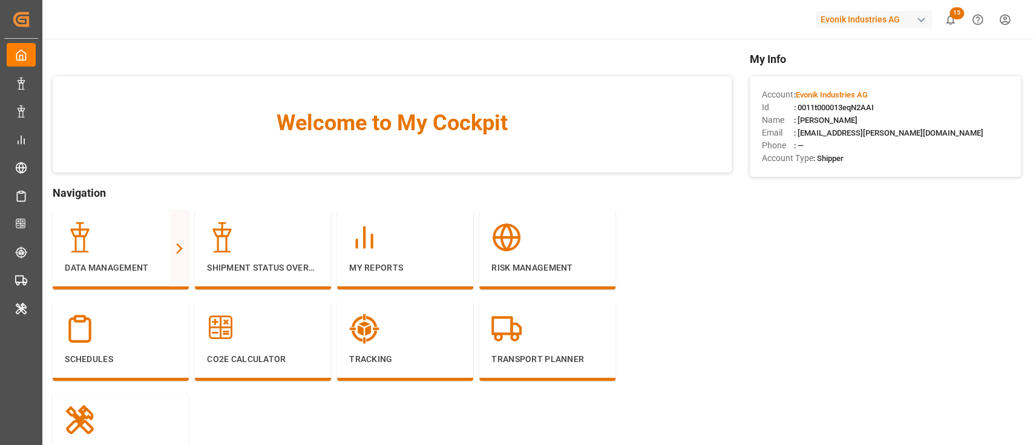  Describe the element at coordinates (547, 268) in the screenshot. I see `p: Risk Management` at that location.